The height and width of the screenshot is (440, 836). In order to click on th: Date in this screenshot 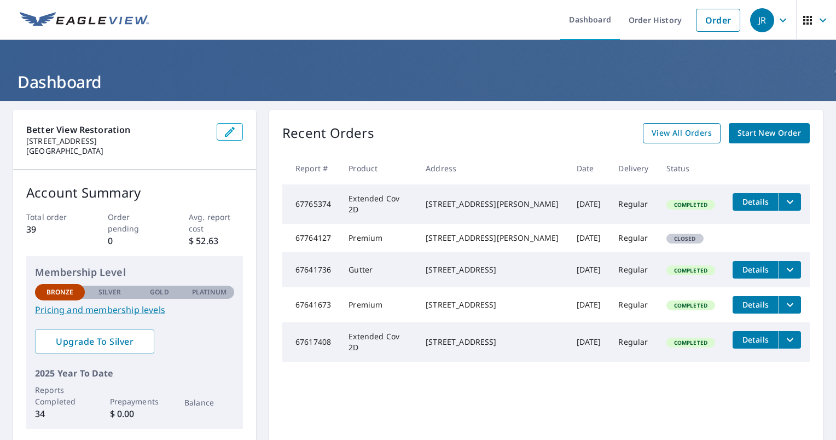, I will do `click(589, 168)`.